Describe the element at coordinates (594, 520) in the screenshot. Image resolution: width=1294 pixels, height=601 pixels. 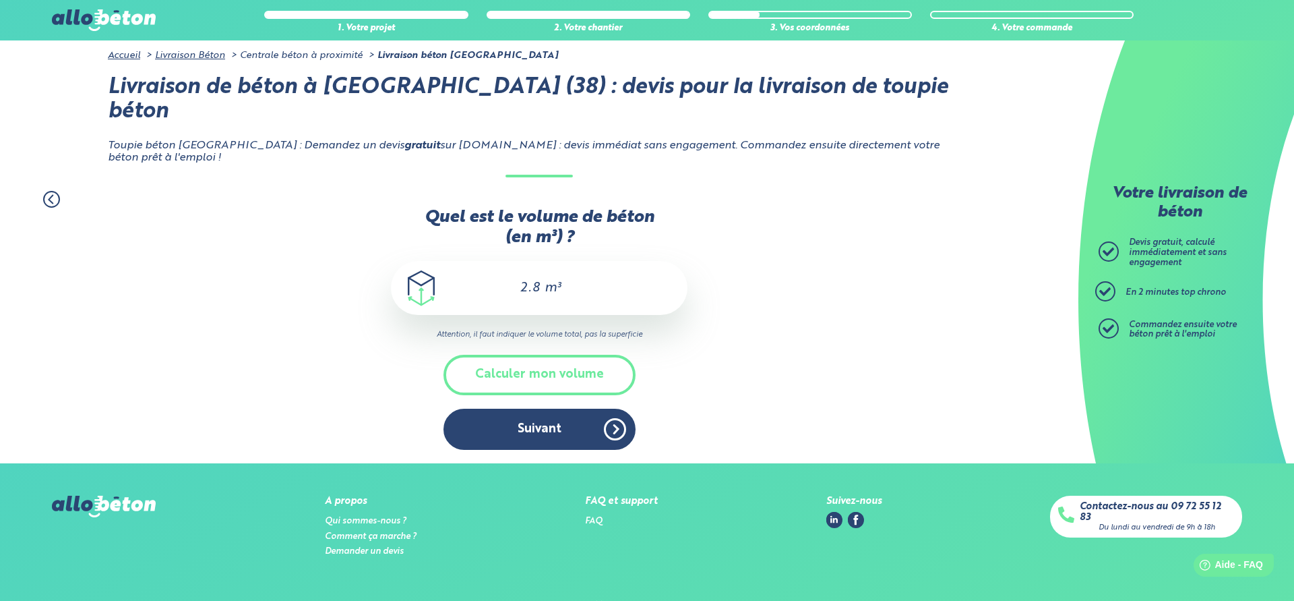
I see `a: FAQ` at that location.